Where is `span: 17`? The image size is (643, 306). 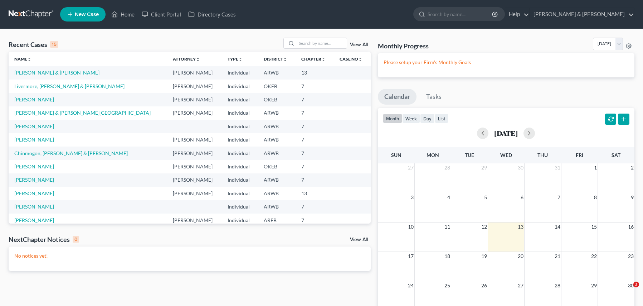
span: 17 is located at coordinates (411, 256).